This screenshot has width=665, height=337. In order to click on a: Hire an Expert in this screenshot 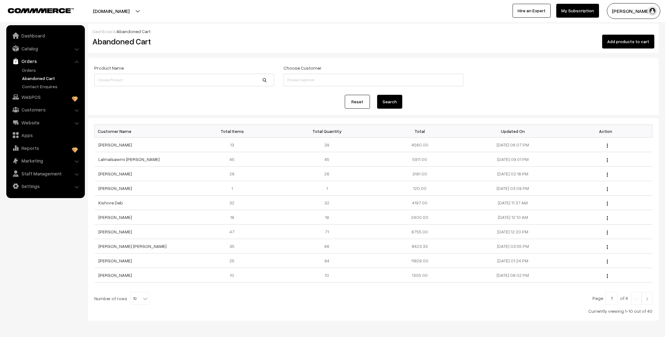, I will do `click(532, 11)`.